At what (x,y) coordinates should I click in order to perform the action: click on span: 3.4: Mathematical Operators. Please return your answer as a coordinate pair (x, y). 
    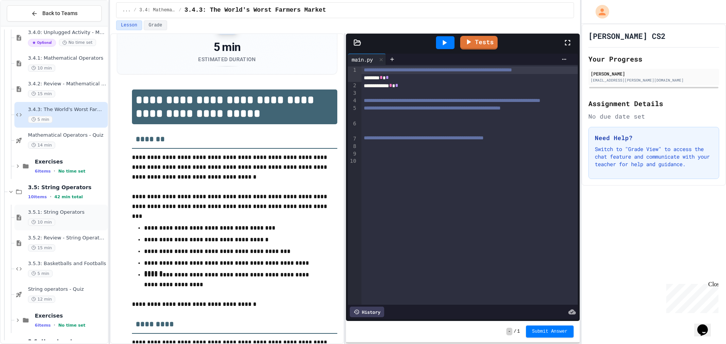
    Looking at the image, I should click on (158, 10).